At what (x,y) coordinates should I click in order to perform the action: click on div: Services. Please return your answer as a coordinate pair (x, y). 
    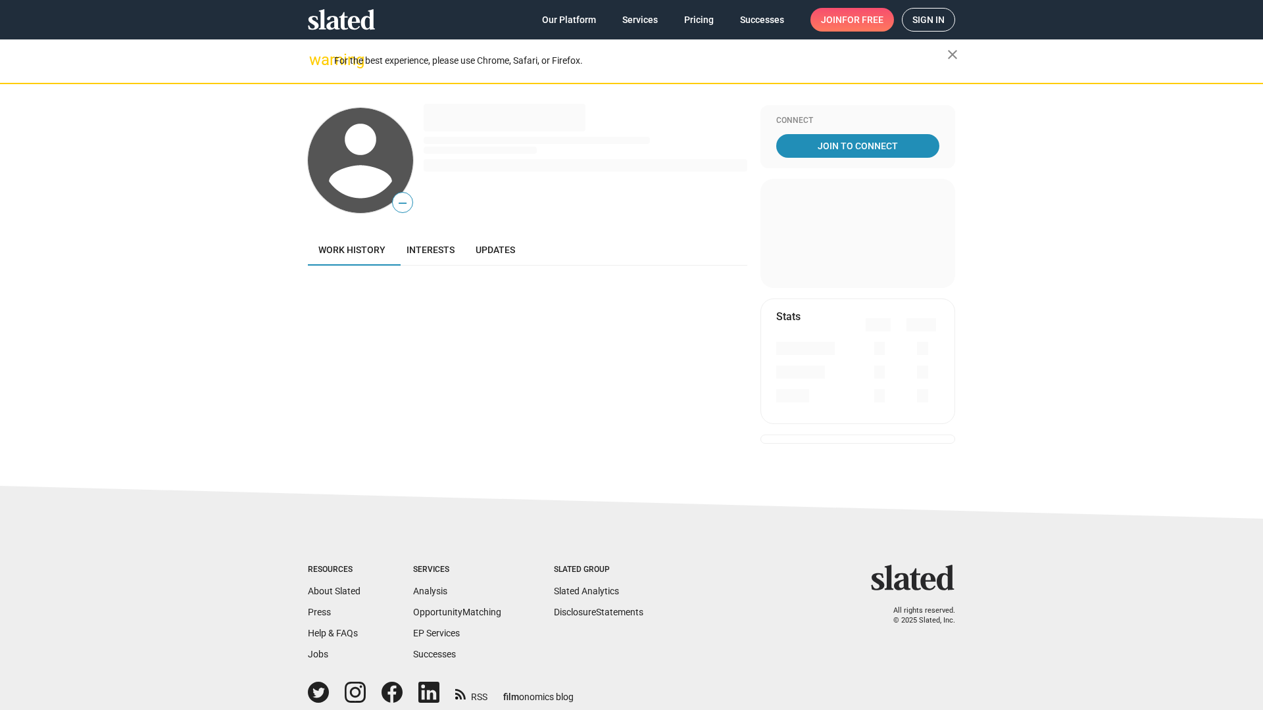
    Looking at the image, I should click on (457, 570).